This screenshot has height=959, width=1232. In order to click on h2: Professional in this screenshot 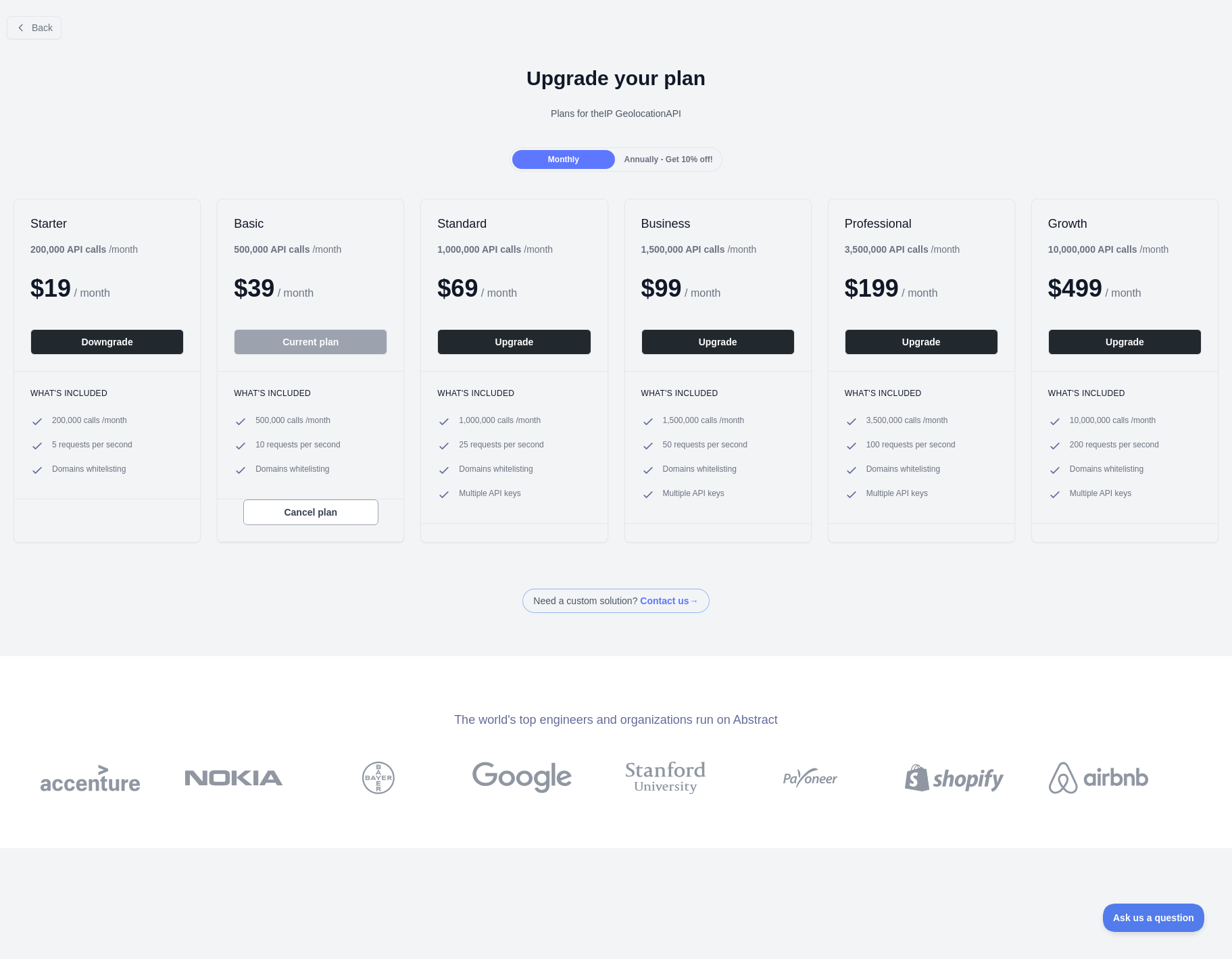, I will do `click(921, 223)`.